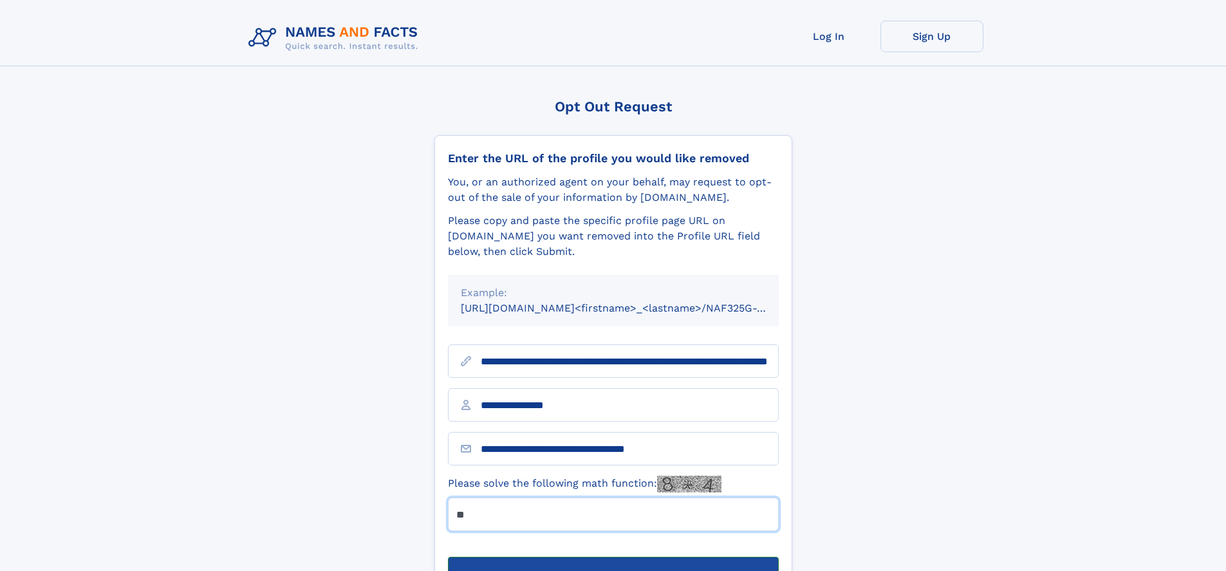 The image size is (1226, 571). What do you see at coordinates (613, 190) in the screenshot?
I see `div: You, or an authorized agent on your behalf, may request to opt-out of the sale of your informatio...` at bounding box center [613, 190].